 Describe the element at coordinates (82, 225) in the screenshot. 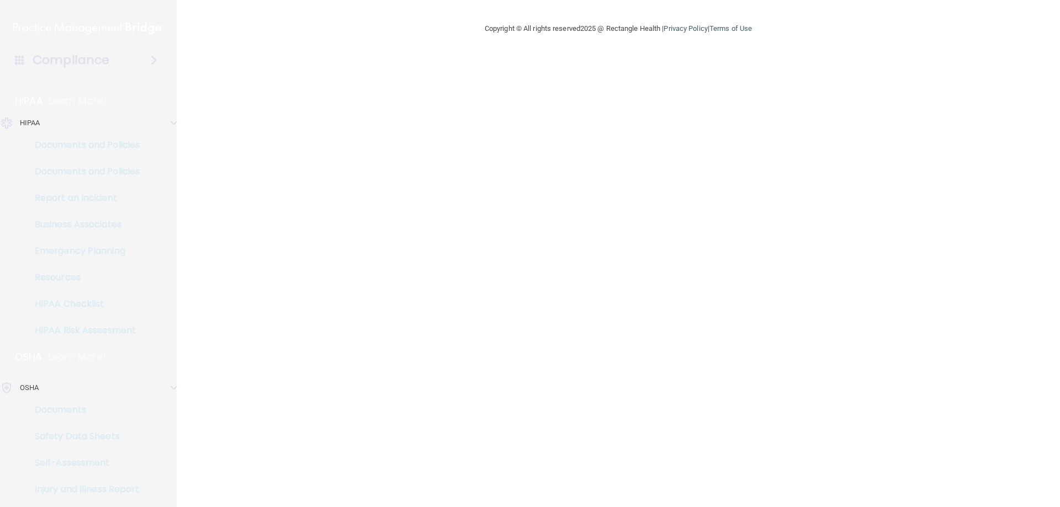

I see `p: Business Associates` at that location.